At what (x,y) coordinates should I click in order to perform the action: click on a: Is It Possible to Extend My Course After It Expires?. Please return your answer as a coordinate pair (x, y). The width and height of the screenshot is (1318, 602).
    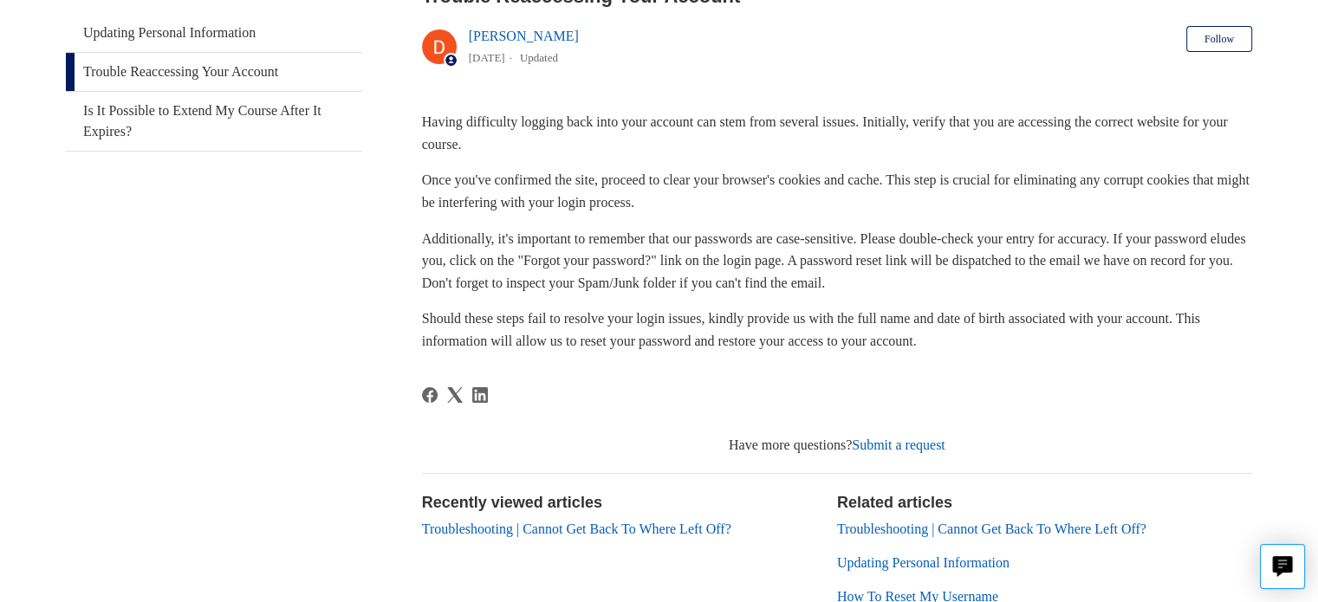
    Looking at the image, I should click on (214, 121).